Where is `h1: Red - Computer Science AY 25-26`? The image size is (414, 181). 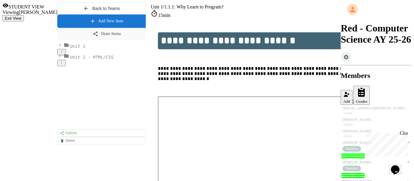
h1: Red - Computer Science AY 25-26 is located at coordinates (376, 34).